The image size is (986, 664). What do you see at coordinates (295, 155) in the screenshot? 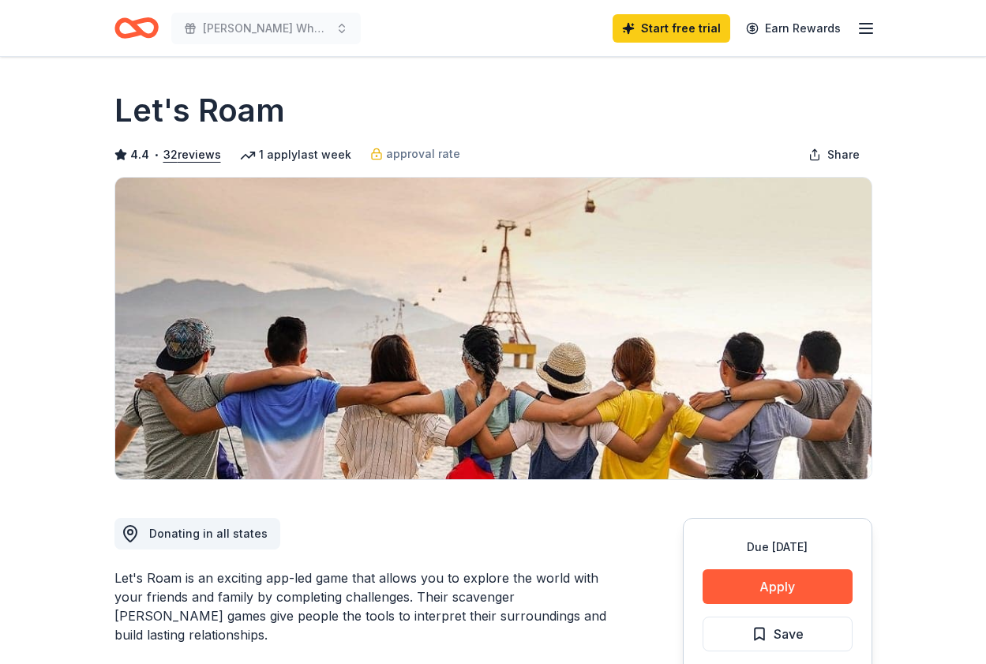
I see `div: 1 apply last week` at bounding box center [295, 155].